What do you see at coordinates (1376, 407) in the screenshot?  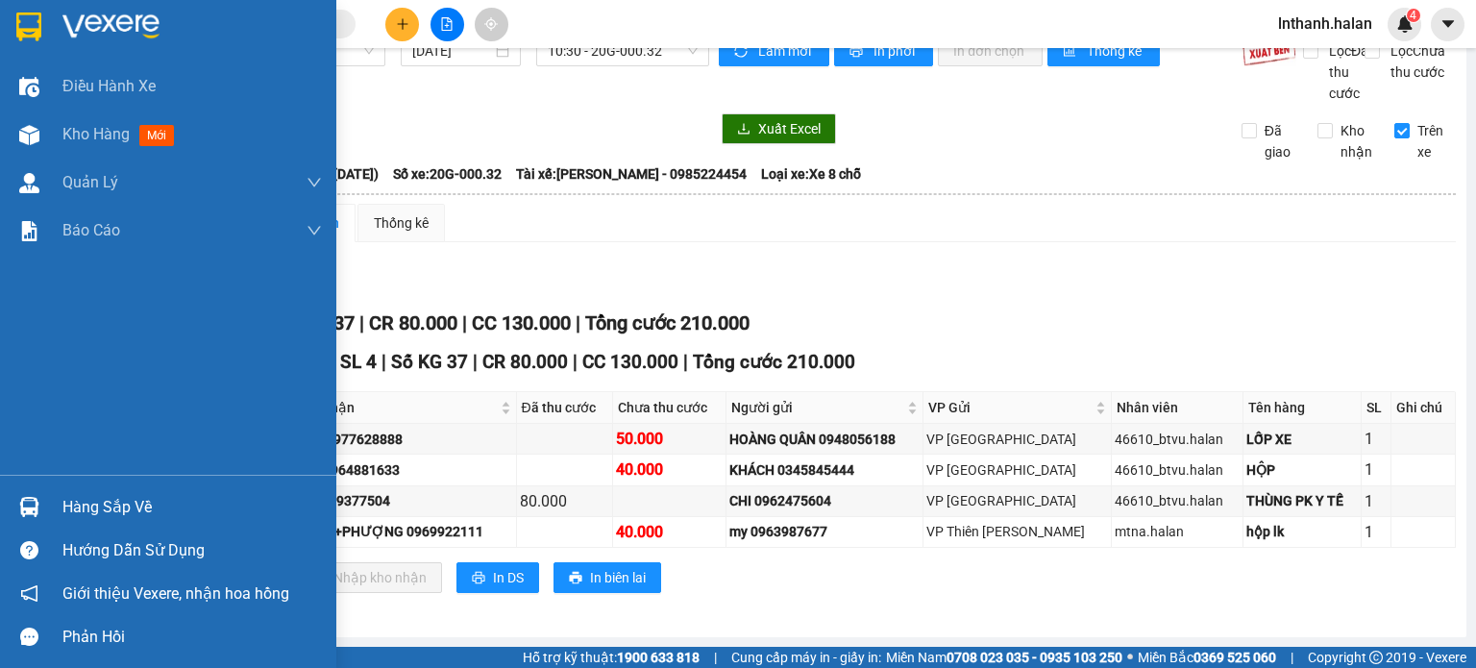 I see `th: SL` at bounding box center [1376, 407].